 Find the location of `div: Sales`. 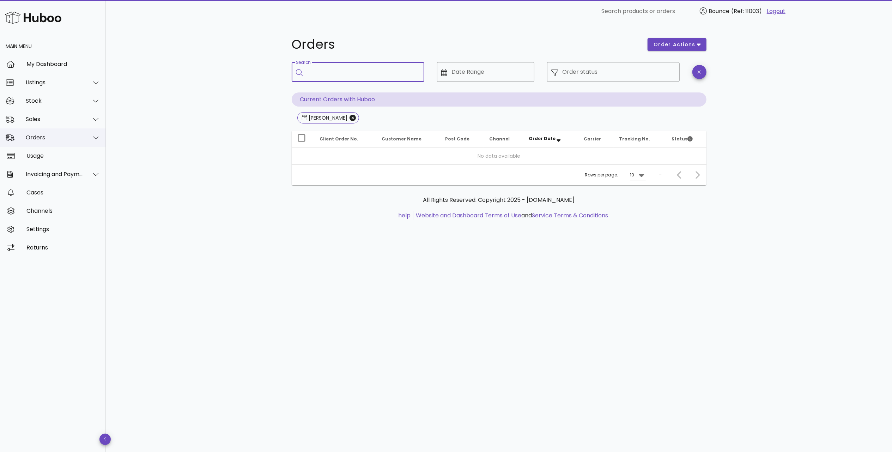

div: Sales is located at coordinates (54, 119).